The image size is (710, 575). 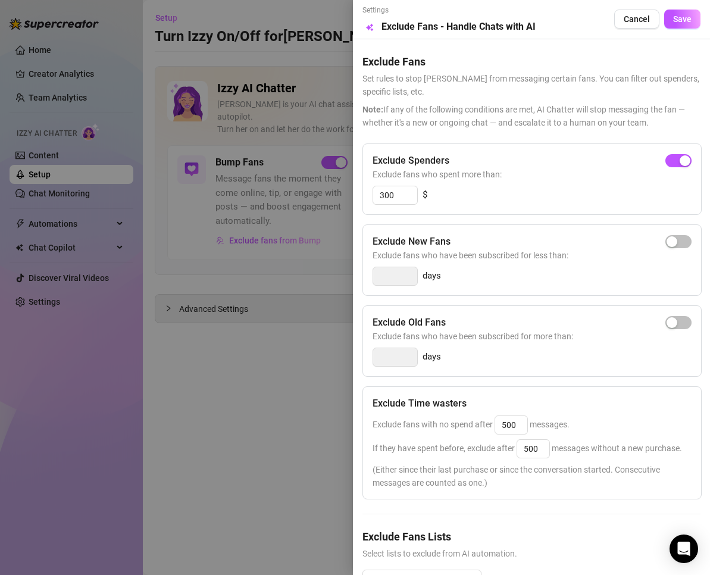 What do you see at coordinates (531, 61) in the screenshot?
I see `h5: Exclude Fans` at bounding box center [531, 61].